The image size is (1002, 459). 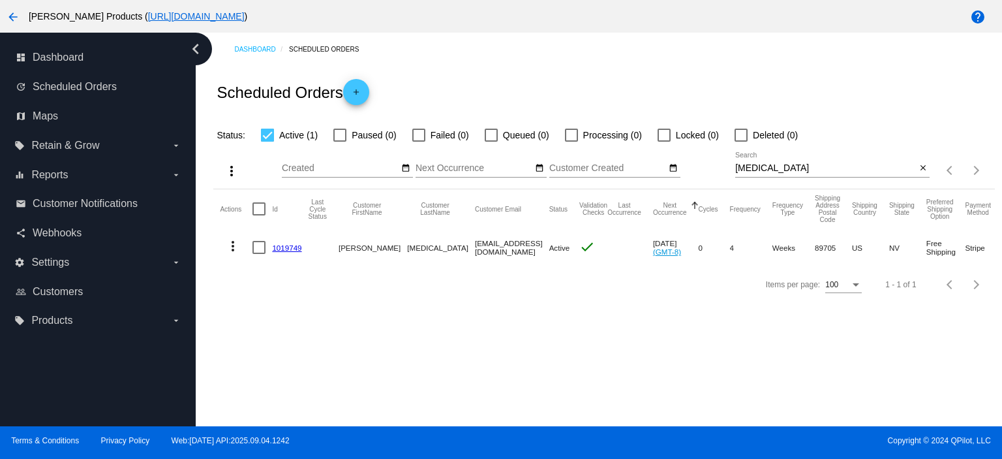 I want to click on input: Search, so click(x=825, y=168).